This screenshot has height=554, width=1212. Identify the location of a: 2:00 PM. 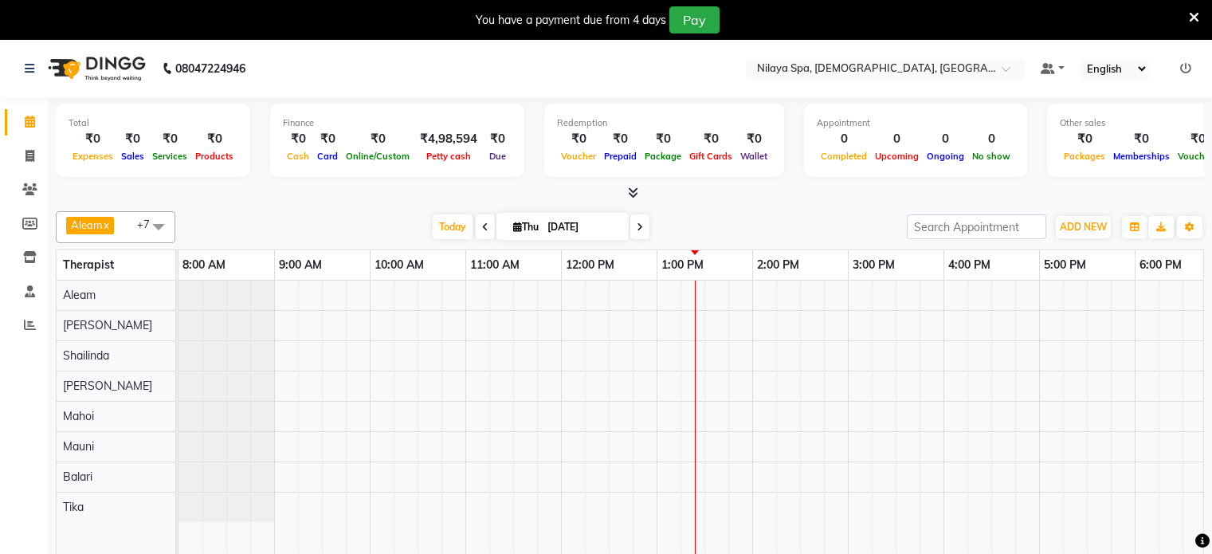
(778, 265).